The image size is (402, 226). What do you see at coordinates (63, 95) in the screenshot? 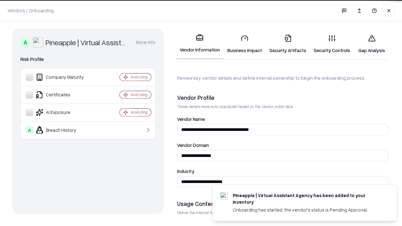
I see `div: Certificates` at bounding box center [63, 95].